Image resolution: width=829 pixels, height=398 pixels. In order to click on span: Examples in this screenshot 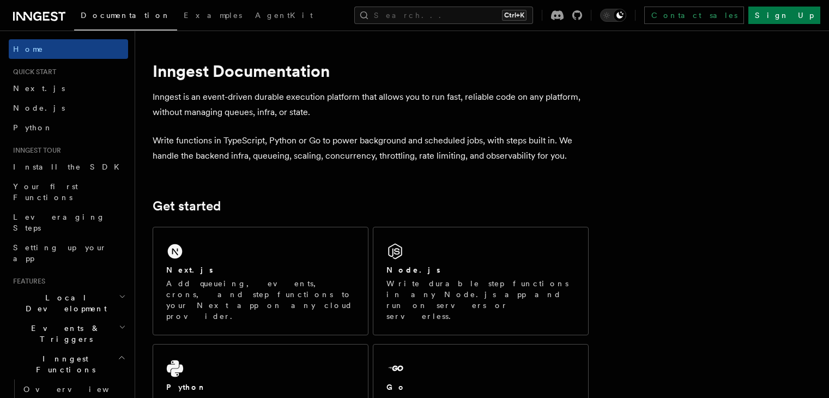, I will do `click(212, 15)`.